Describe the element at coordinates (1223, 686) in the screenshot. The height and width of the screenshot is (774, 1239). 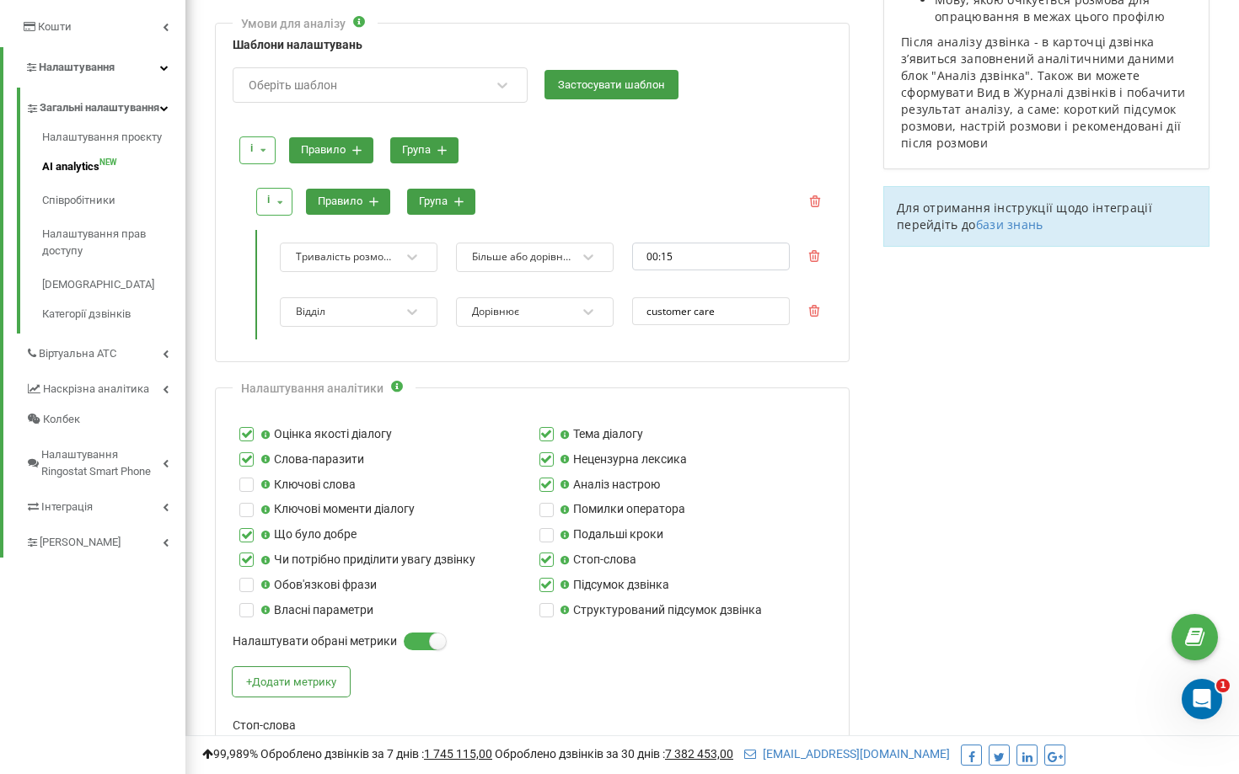
I see `span: 1` at that location.